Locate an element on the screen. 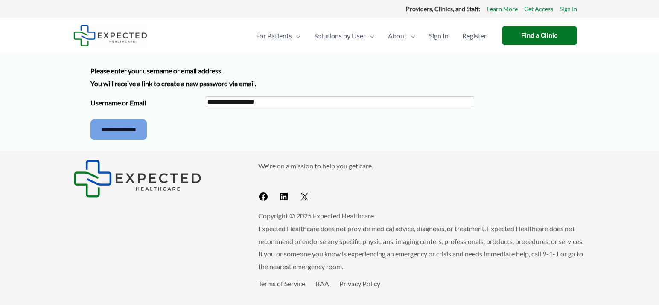  span: Sign In is located at coordinates (439, 36).